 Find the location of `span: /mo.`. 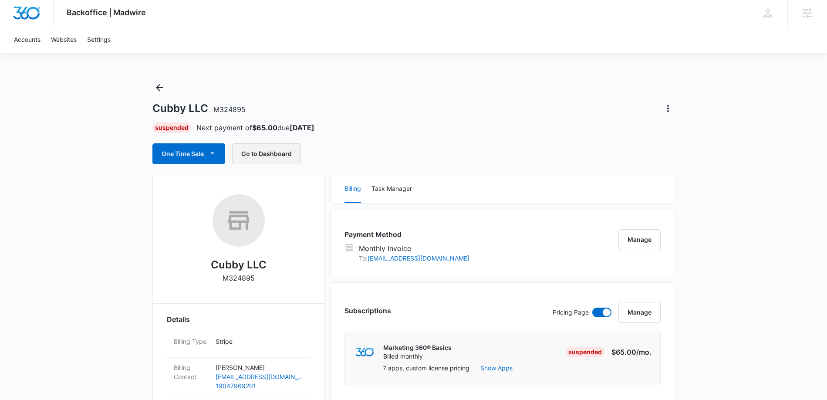

span: /mo. is located at coordinates (644, 352).